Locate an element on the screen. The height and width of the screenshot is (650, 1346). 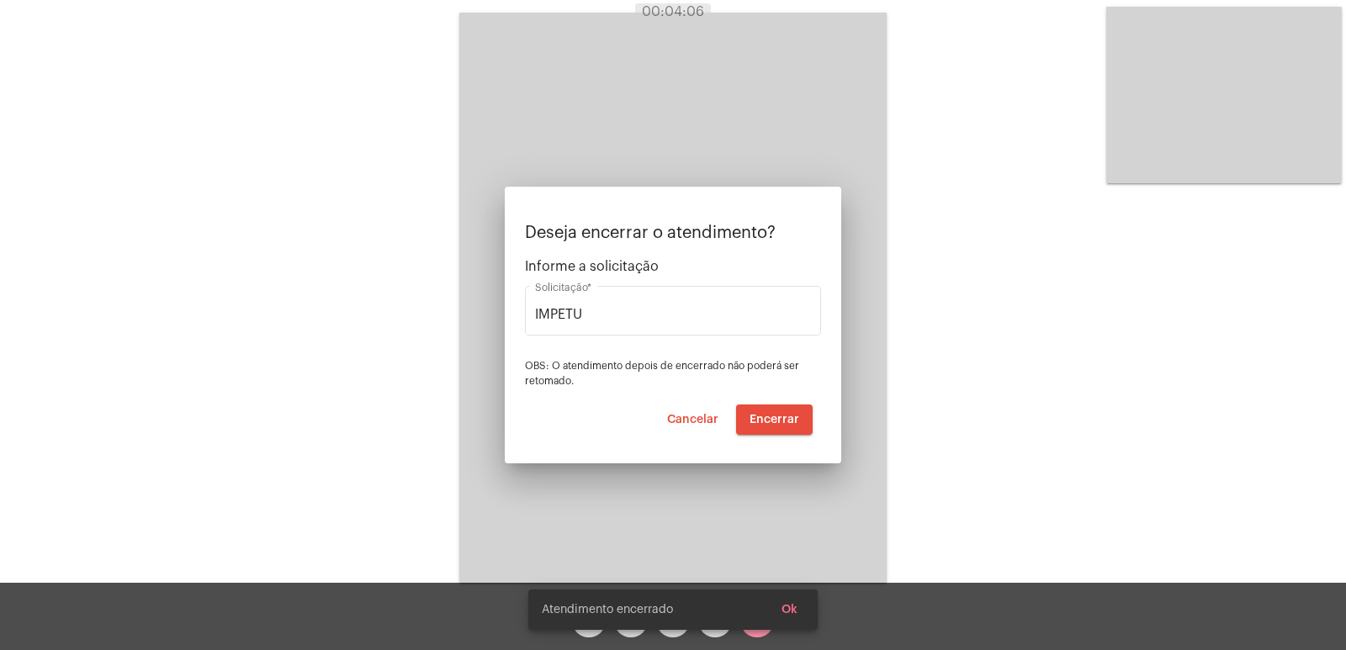
span: Cancelar is located at coordinates (693, 420).